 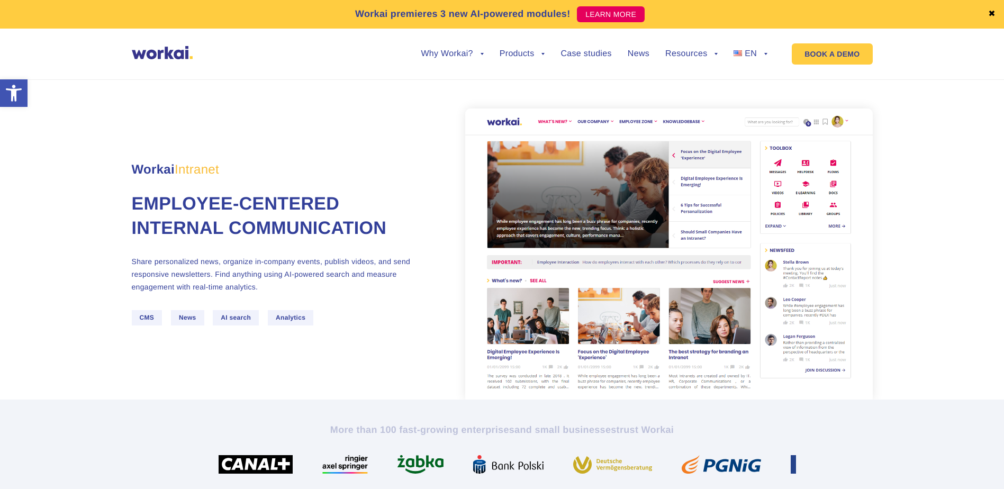 I want to click on p: Workai premieres 3 new AI-powered modules!, so click(x=463, y=14).